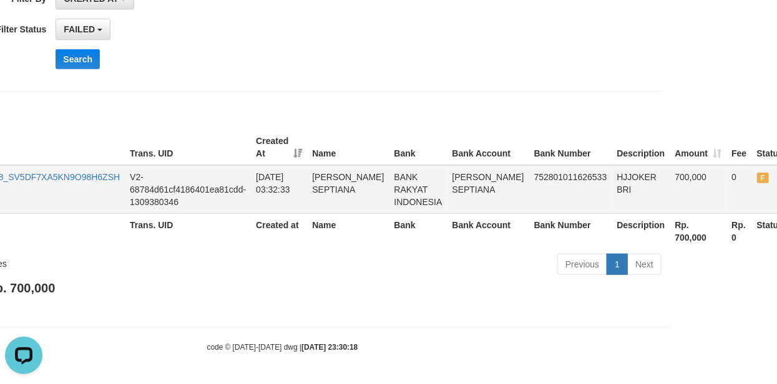 The width and height of the screenshot is (777, 384). What do you see at coordinates (640, 190) in the screenshot?
I see `td: HJJOKER BRI` at bounding box center [640, 190].